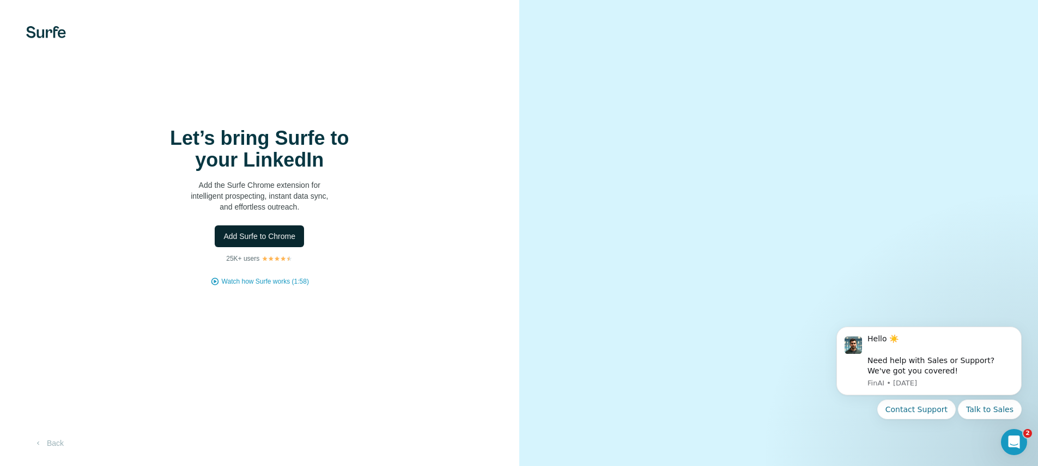 The image size is (1038, 466). I want to click on img: Rating Stars, so click(277, 259).